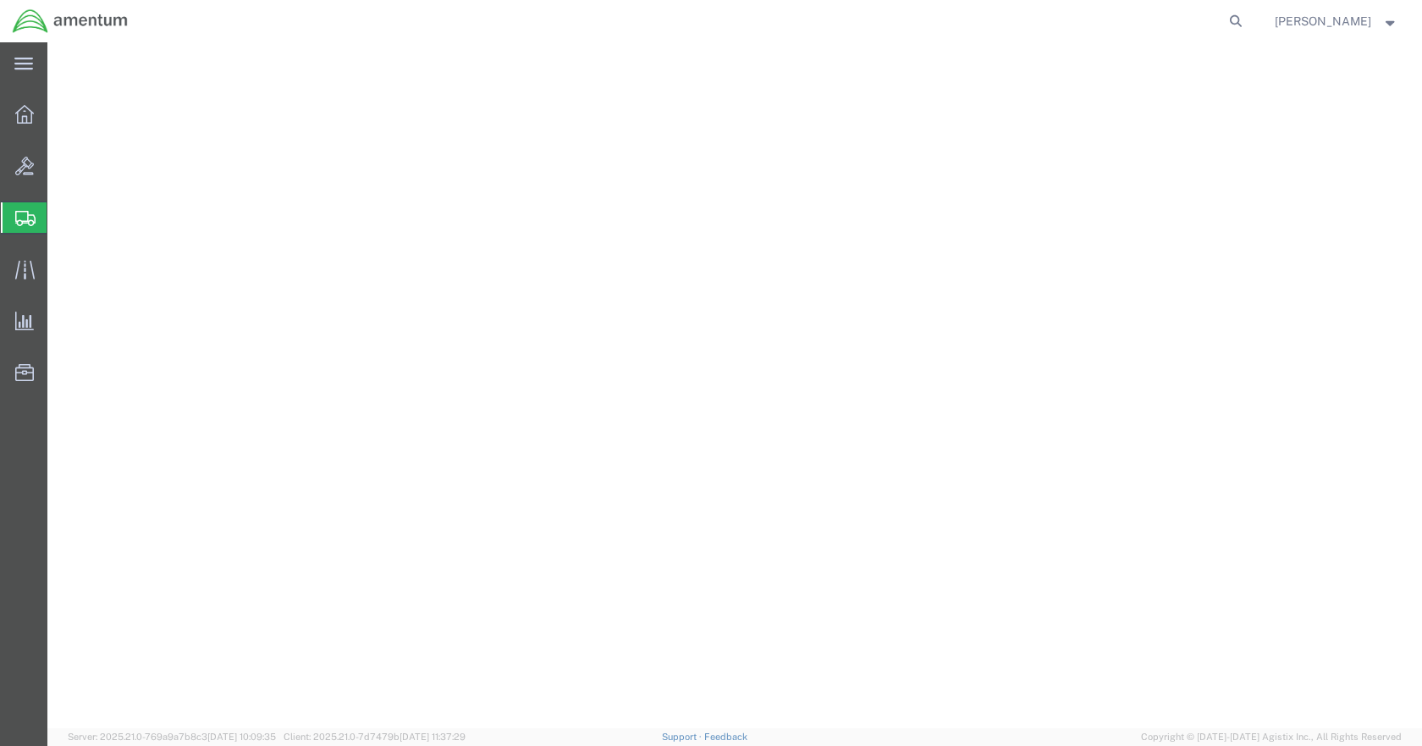  Describe the element at coordinates (1323, 21) in the screenshot. I see `span: William Glazer` at that location.